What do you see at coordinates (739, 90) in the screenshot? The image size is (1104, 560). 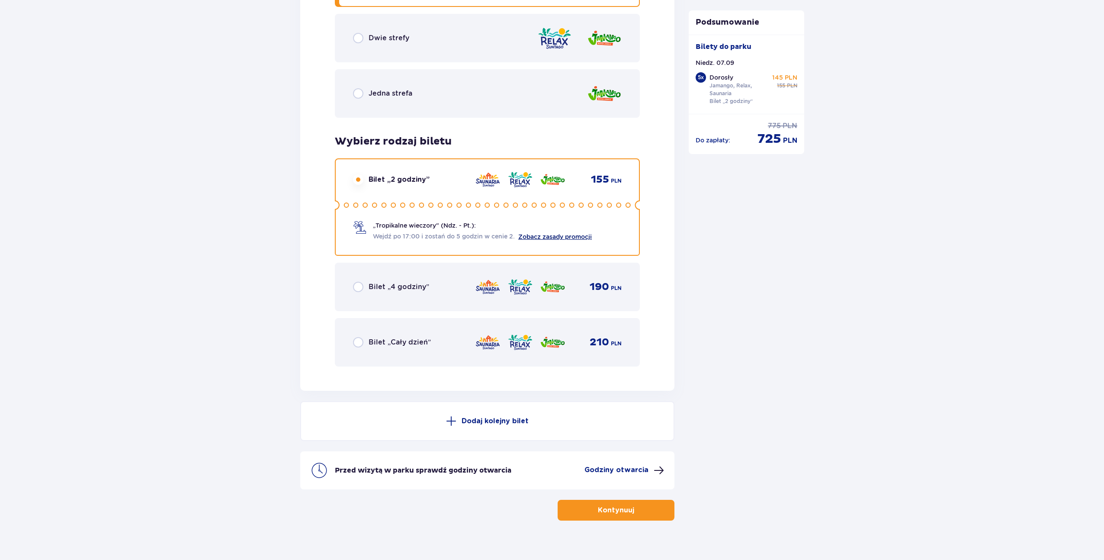 I see `p: Jamango, Relax, Saunaria` at bounding box center [739, 90].